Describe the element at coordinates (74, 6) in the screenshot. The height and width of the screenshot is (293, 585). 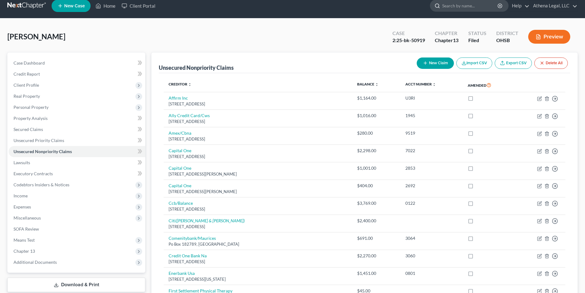
I see `span: New Case` at that location.